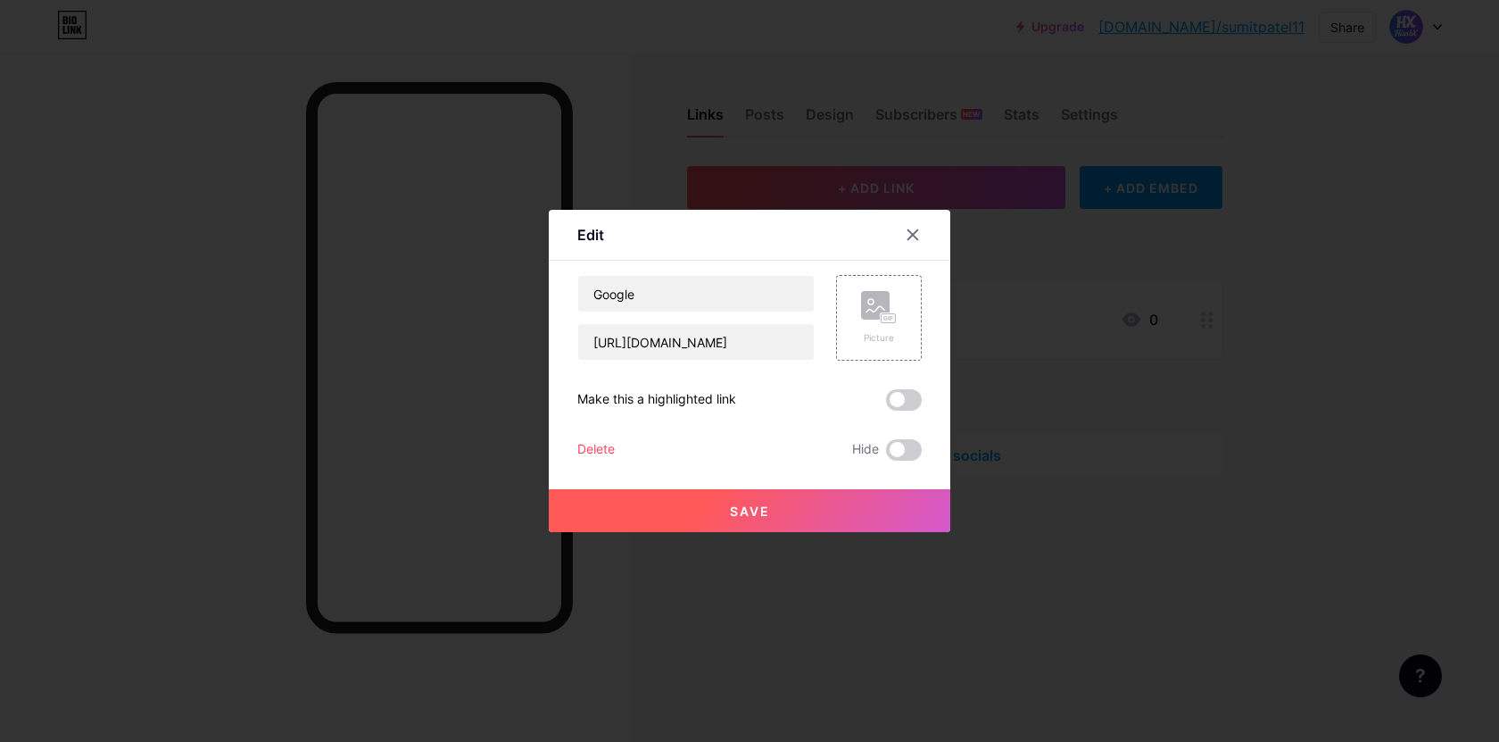 The image size is (1499, 742). Describe the element at coordinates (591, 235) in the screenshot. I see `div: Edit` at that location.